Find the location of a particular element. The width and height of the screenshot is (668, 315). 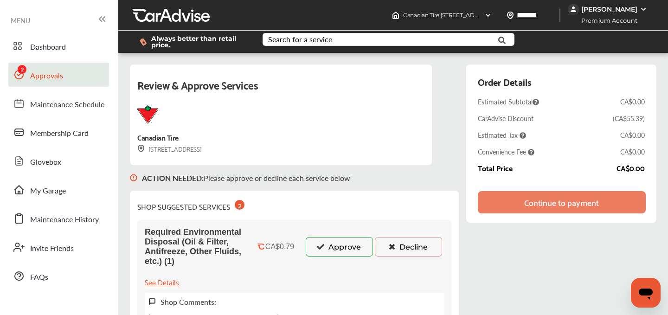

button: Approve is located at coordinates (339, 247).